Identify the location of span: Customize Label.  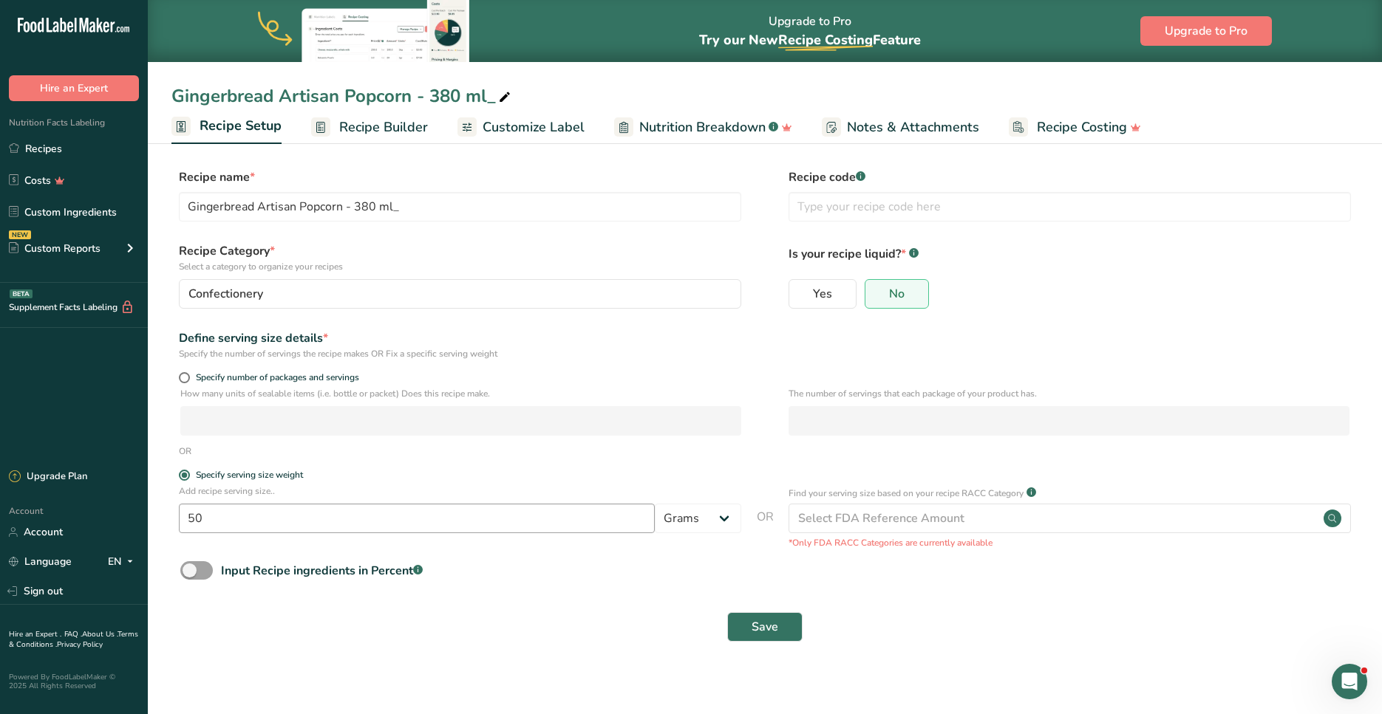
(533, 127).